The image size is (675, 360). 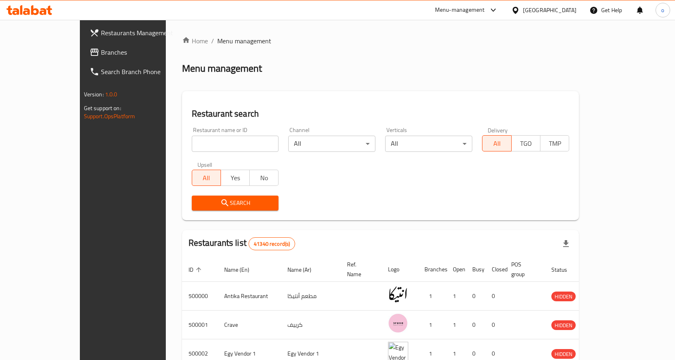 What do you see at coordinates (143, 52) in the screenshot?
I see `span: Branches` at bounding box center [143, 52].